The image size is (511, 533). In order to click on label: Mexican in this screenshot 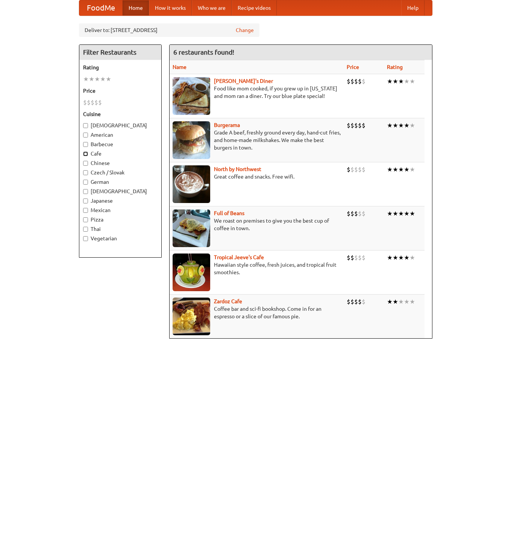, I will do `click(120, 210)`.